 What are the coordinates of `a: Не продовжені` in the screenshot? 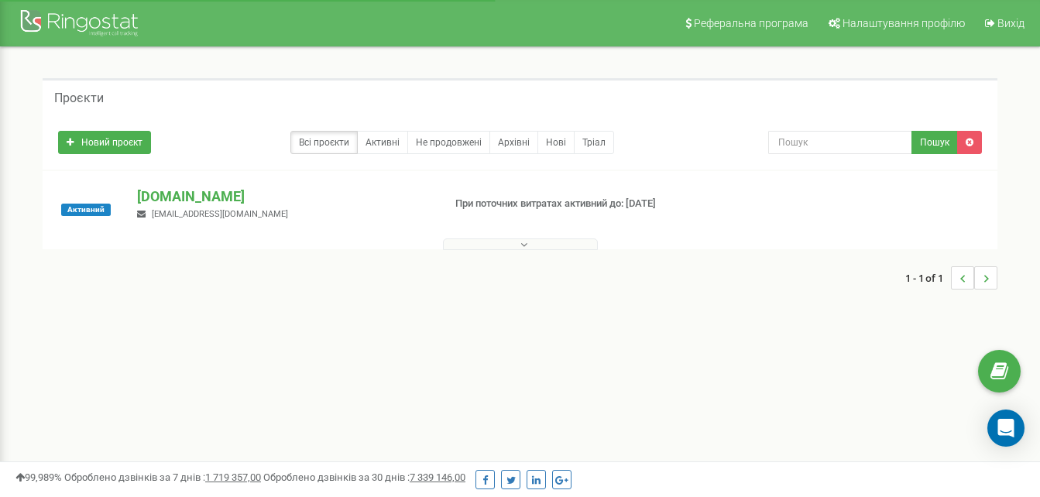 It's located at (448, 142).